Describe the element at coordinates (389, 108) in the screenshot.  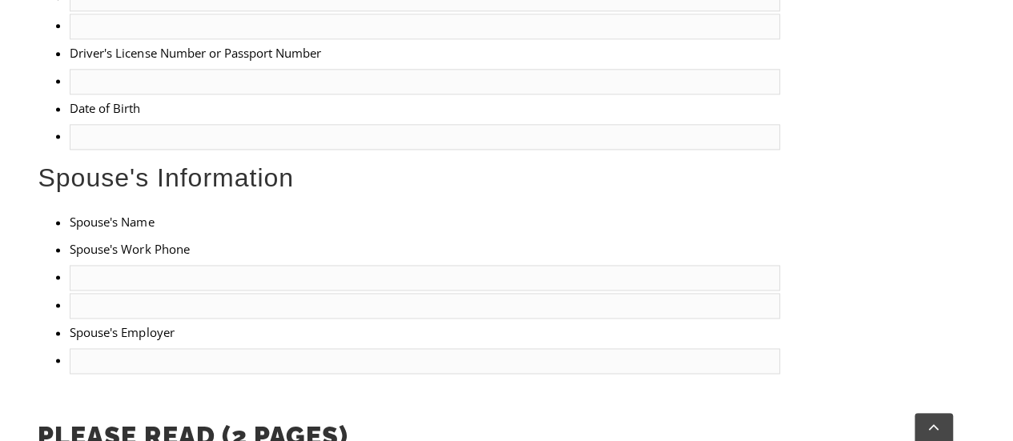
I see `li: Date of Birth` at that location.